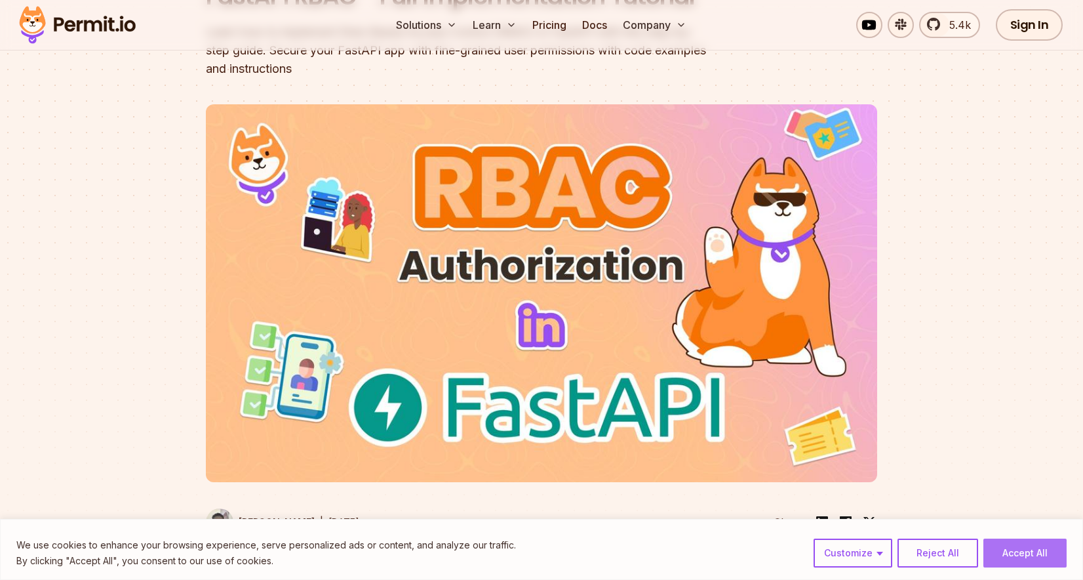  Describe the element at coordinates (790, 522) in the screenshot. I see `li: Share:` at that location.